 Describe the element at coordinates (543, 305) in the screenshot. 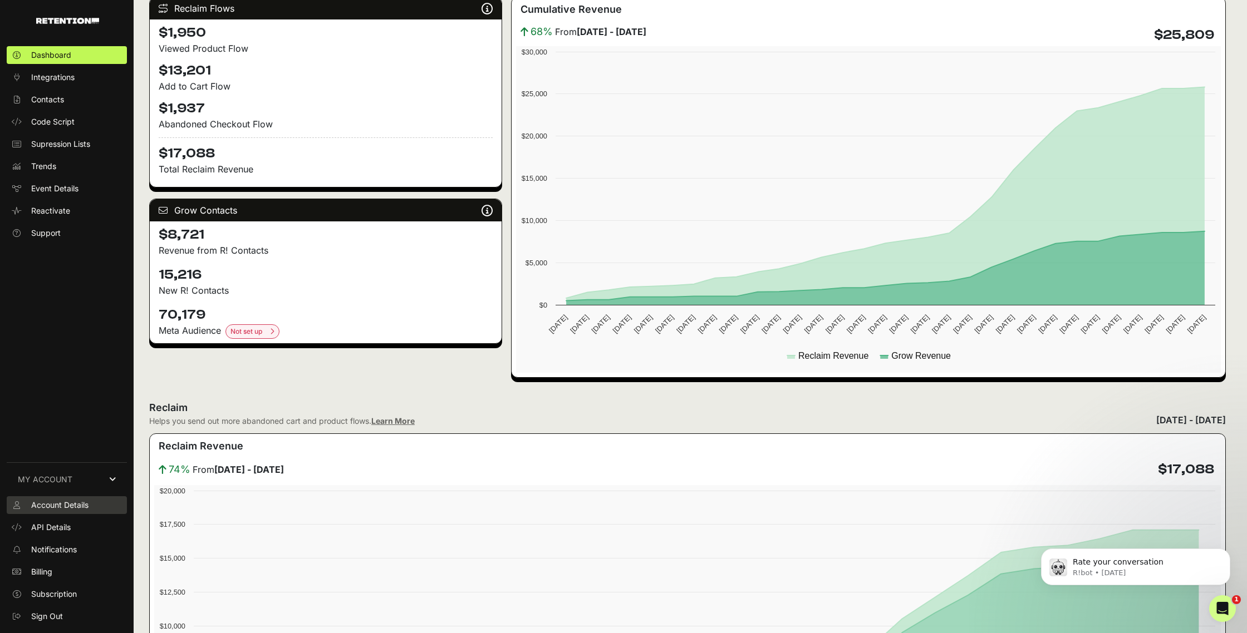

I see `text: $0` at that location.